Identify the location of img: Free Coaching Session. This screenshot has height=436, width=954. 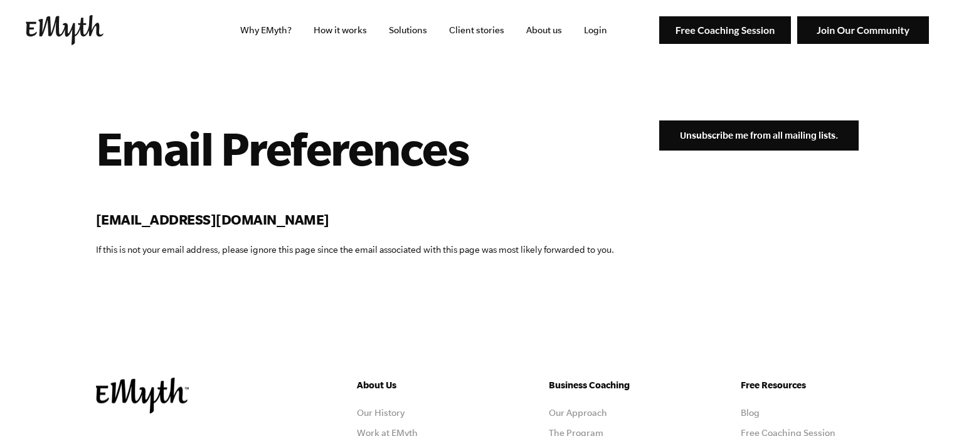
(725, 30).